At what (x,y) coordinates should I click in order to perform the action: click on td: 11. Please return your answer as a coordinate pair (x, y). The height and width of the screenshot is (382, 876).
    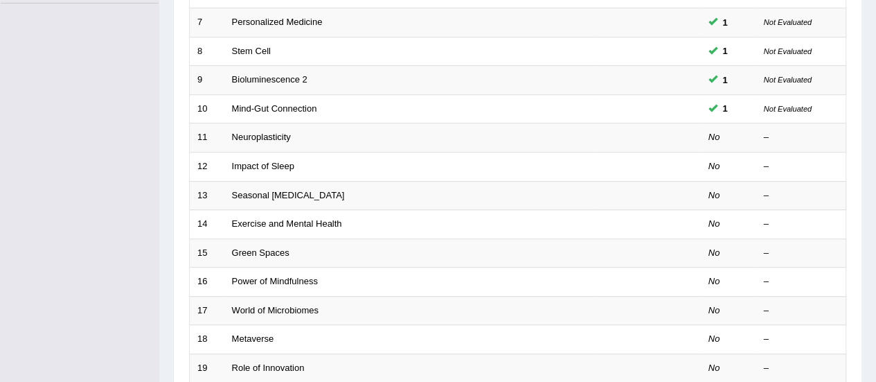
    Looking at the image, I should click on (207, 138).